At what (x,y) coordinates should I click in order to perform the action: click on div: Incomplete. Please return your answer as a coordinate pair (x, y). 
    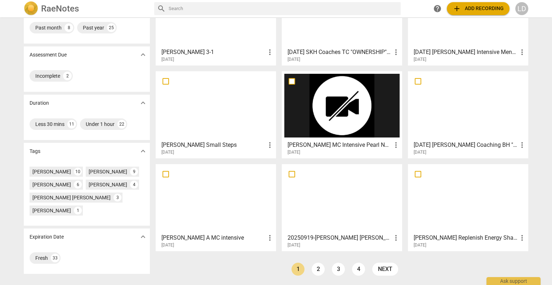
    Looking at the image, I should click on (48, 76).